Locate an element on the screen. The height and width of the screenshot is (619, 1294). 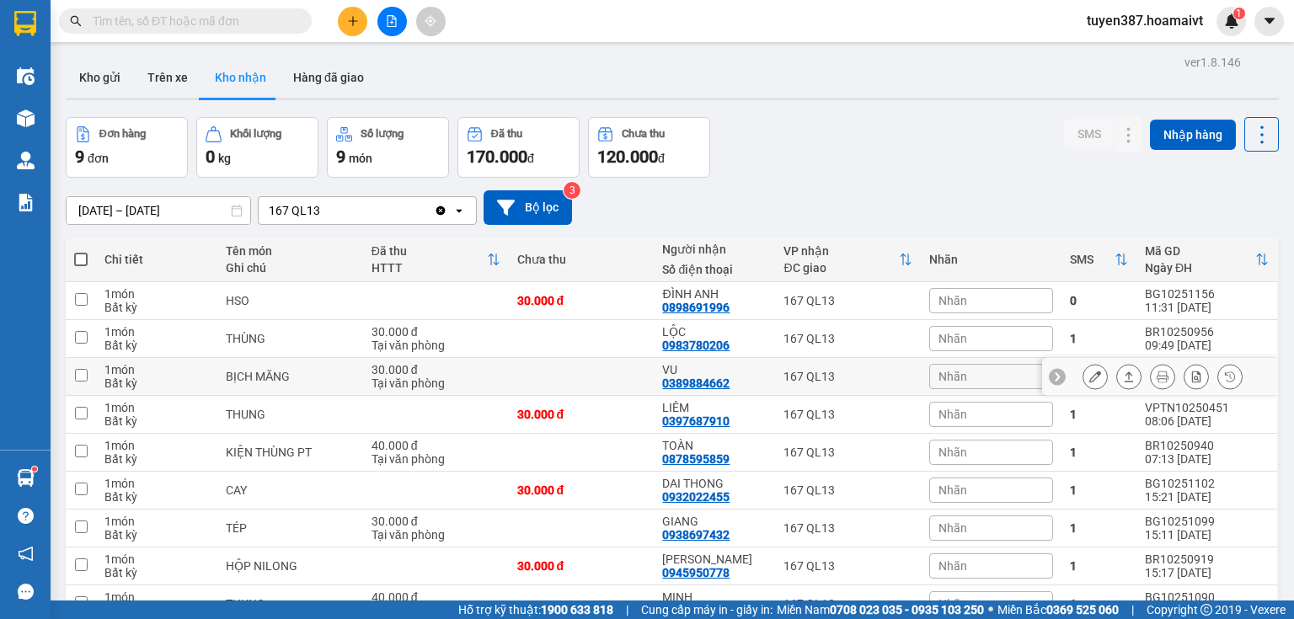
button: Hàng đã giao is located at coordinates (328, 77).